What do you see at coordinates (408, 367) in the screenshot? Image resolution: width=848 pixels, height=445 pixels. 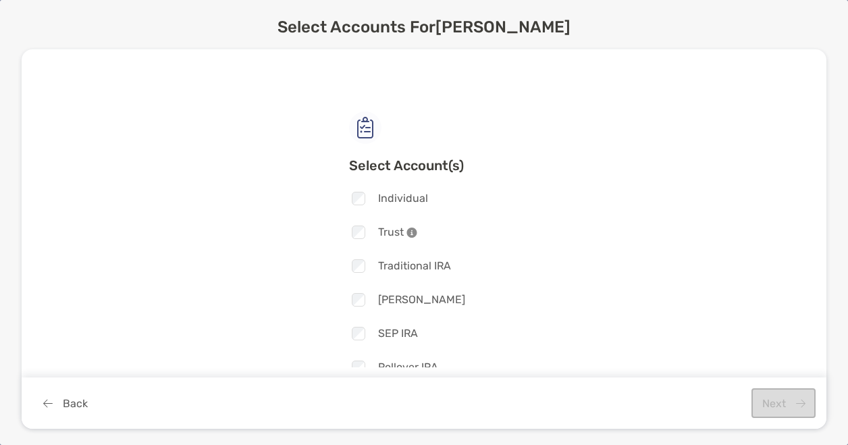 I see `span: Rollover IRA` at bounding box center [408, 367].